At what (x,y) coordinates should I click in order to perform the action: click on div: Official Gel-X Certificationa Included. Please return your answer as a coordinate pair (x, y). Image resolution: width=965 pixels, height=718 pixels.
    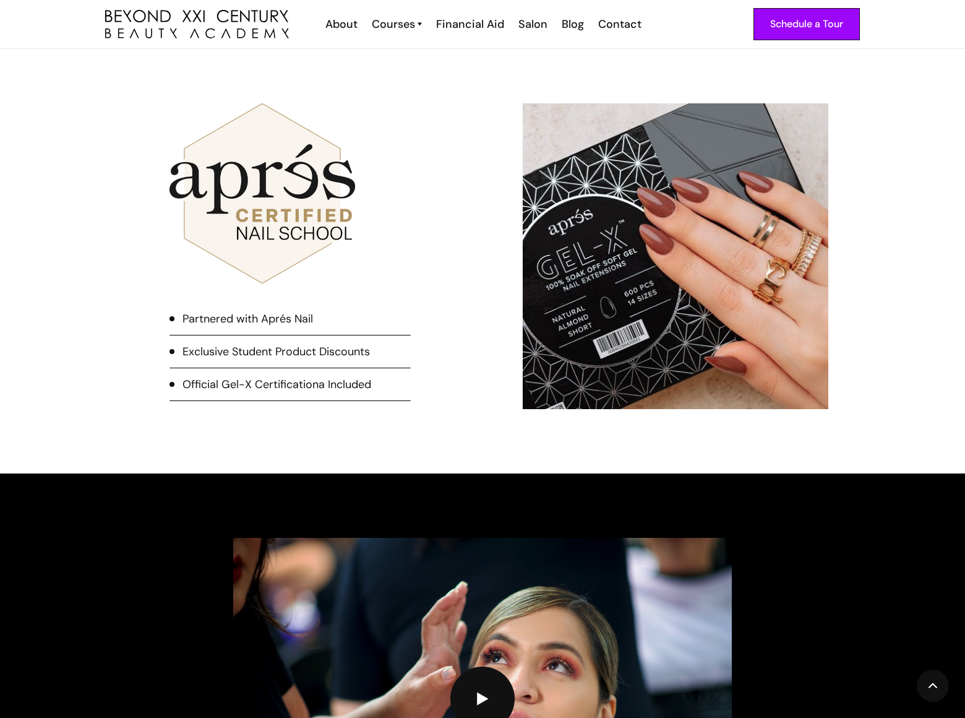
    Looking at the image, I should click on (277, 384).